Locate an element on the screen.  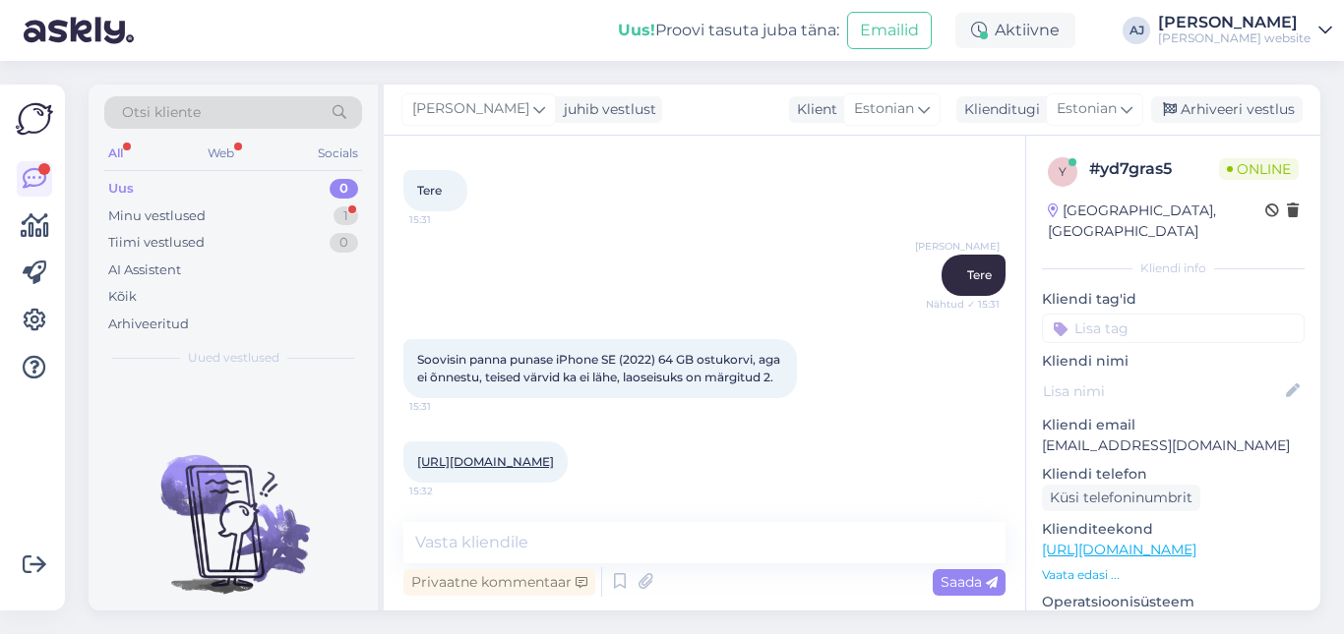
input: Lisa tag is located at coordinates (1173, 329).